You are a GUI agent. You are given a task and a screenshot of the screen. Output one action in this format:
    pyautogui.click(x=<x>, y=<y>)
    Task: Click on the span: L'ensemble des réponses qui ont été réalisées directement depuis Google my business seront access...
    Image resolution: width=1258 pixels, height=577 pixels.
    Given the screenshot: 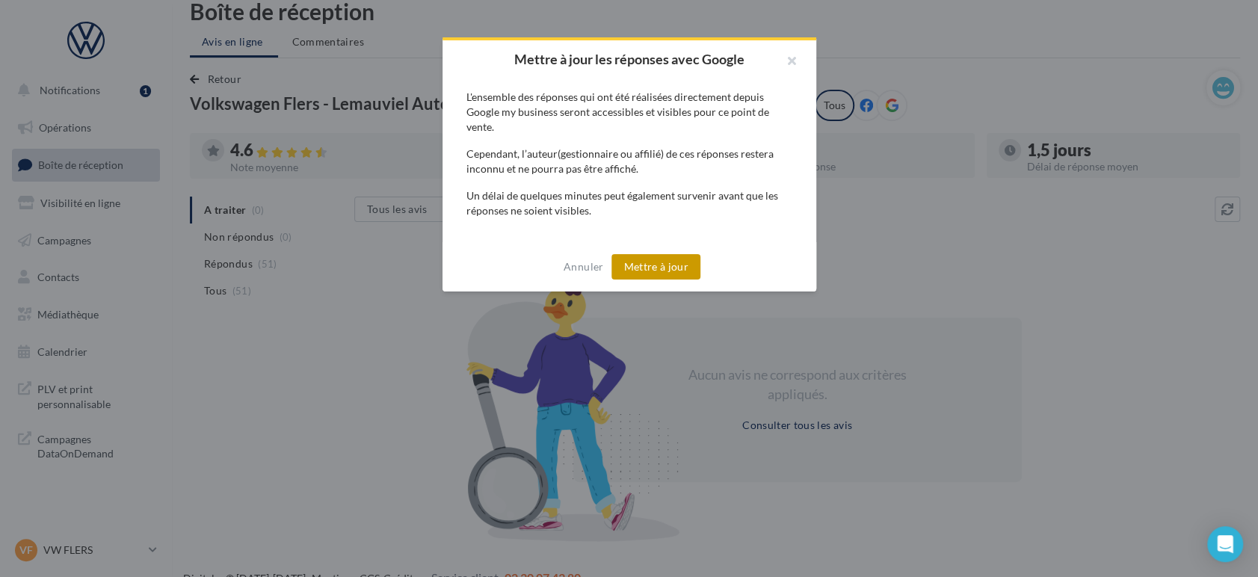 What is the action you would take?
    pyautogui.click(x=618, y=111)
    